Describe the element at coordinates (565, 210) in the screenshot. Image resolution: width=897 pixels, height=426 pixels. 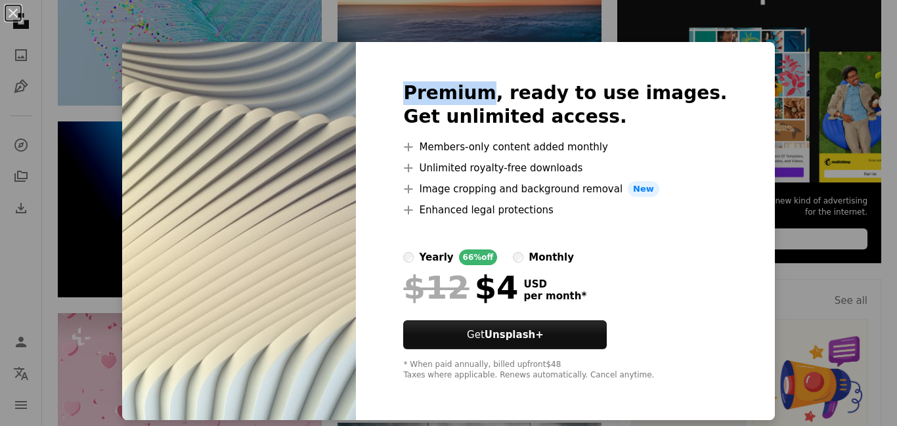
I see `li: Enhanced legal protections` at that location.